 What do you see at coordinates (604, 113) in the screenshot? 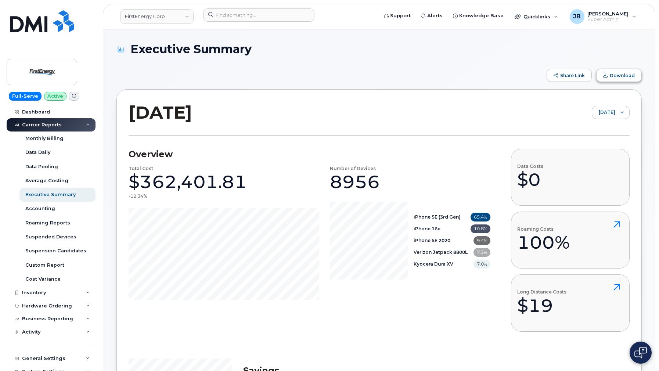
I see `span: August 2025` at bounding box center [604, 113].